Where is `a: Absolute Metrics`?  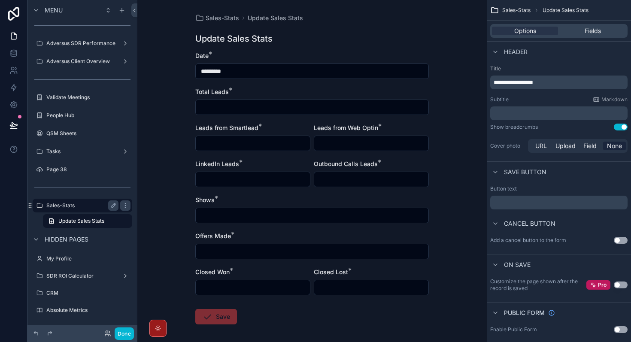 a: Absolute Metrics is located at coordinates (82, 310).